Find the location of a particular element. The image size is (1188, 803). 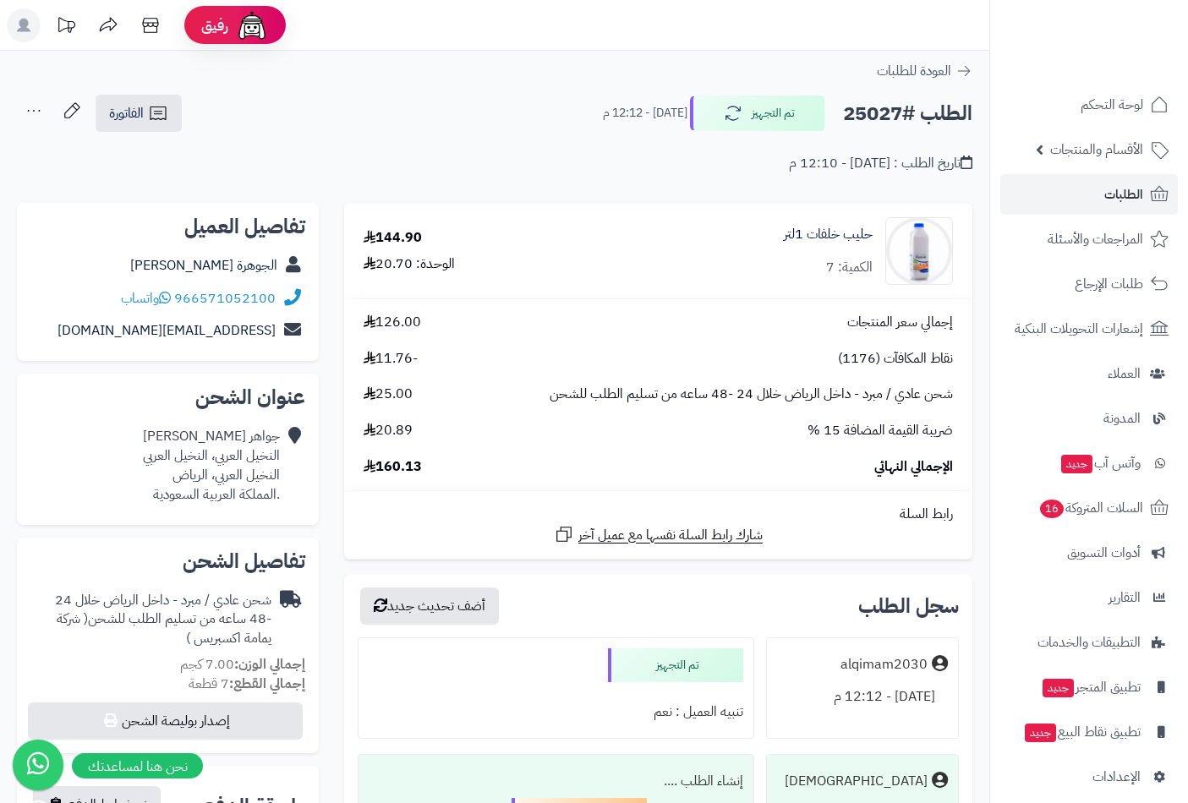

a: 966571052100 is located at coordinates (225, 298).